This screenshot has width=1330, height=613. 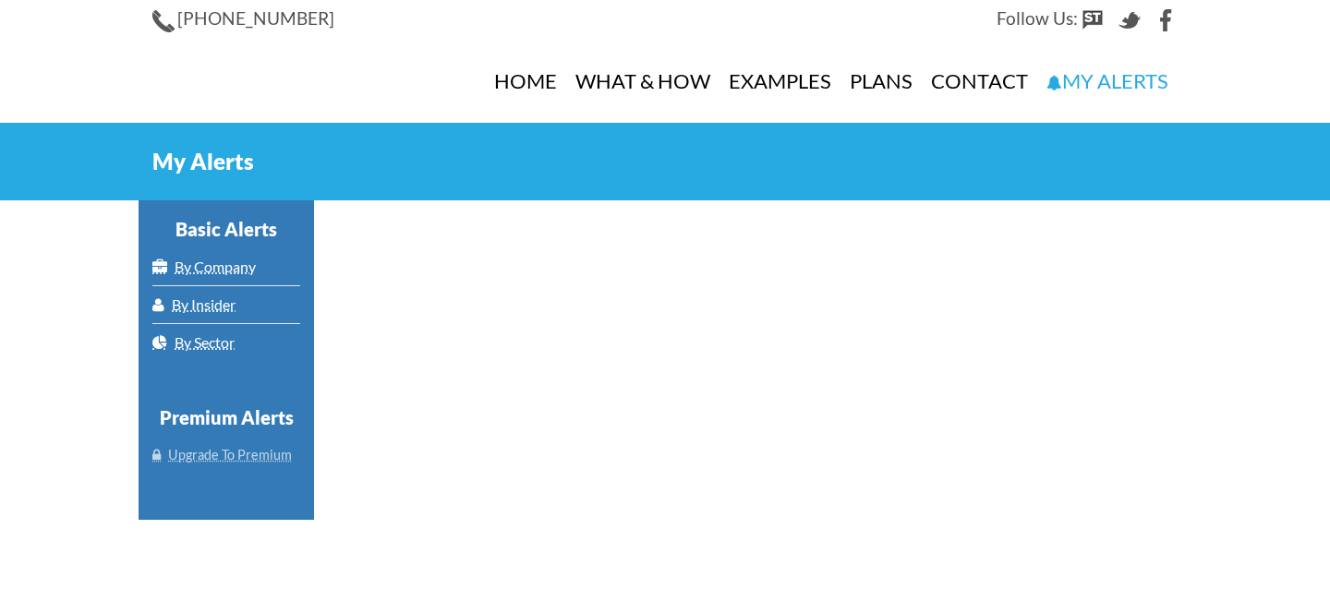 I want to click on a: What & How, so click(x=643, y=81).